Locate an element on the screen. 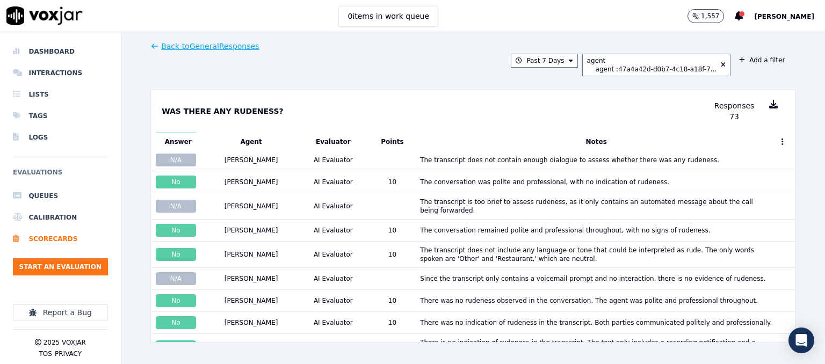 The height and width of the screenshot is (364, 825). p: 2025 Voxjar is located at coordinates (64, 342).